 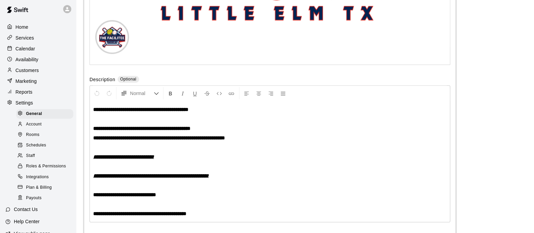 What do you see at coordinates (38, 103) in the screenshot?
I see `div: Settings` at bounding box center [38, 103].